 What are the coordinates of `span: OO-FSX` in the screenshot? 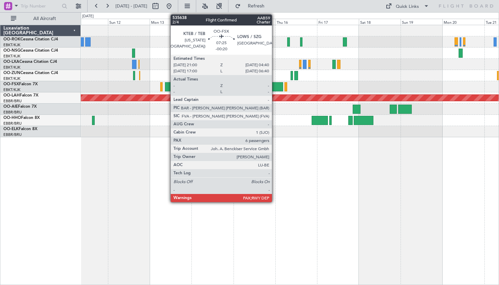 It's located at (11, 84).